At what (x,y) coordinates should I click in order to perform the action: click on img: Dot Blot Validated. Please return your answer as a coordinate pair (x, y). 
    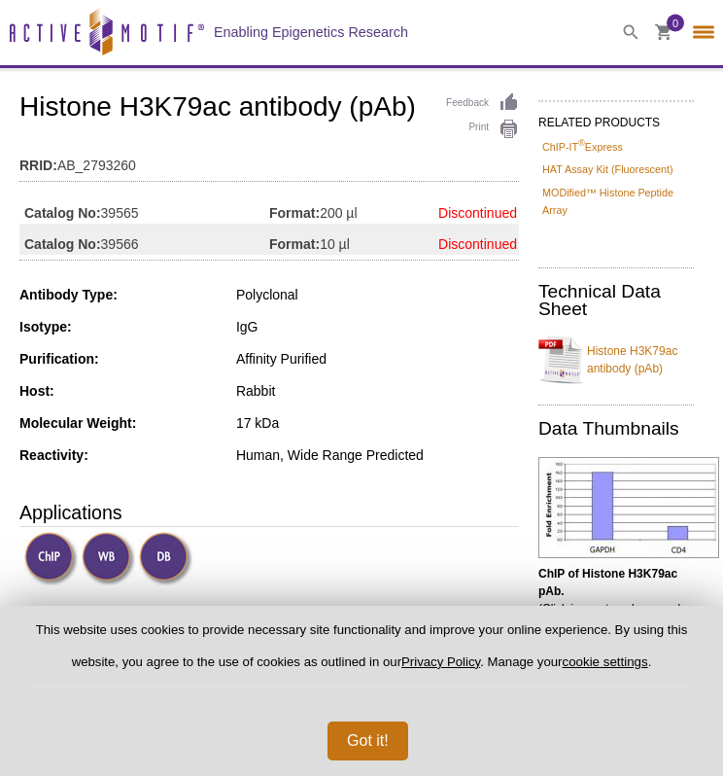
    Looking at the image, I should click on (165, 558).